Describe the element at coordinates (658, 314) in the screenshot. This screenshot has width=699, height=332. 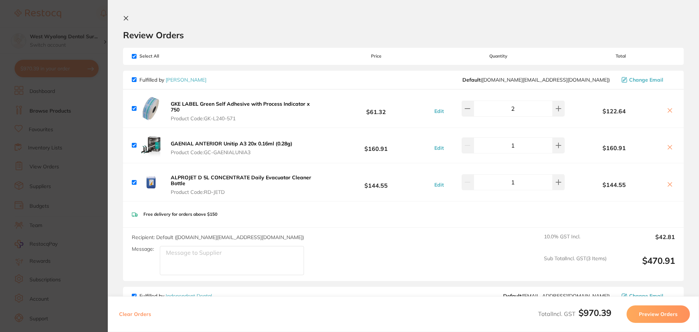
I see `button: Preview Orders` at that location.